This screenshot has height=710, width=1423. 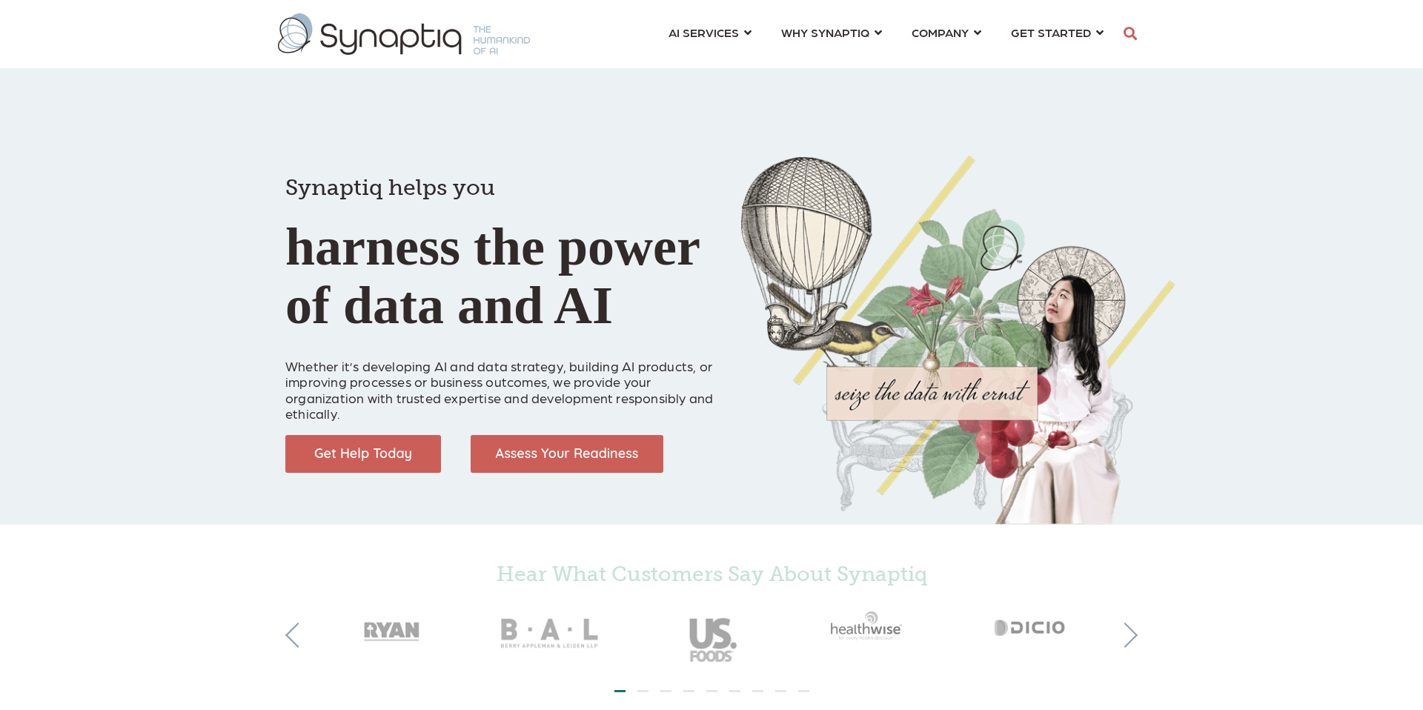 What do you see at coordinates (1051, 32) in the screenshot?
I see `span: GET STARTED` at bounding box center [1051, 32].